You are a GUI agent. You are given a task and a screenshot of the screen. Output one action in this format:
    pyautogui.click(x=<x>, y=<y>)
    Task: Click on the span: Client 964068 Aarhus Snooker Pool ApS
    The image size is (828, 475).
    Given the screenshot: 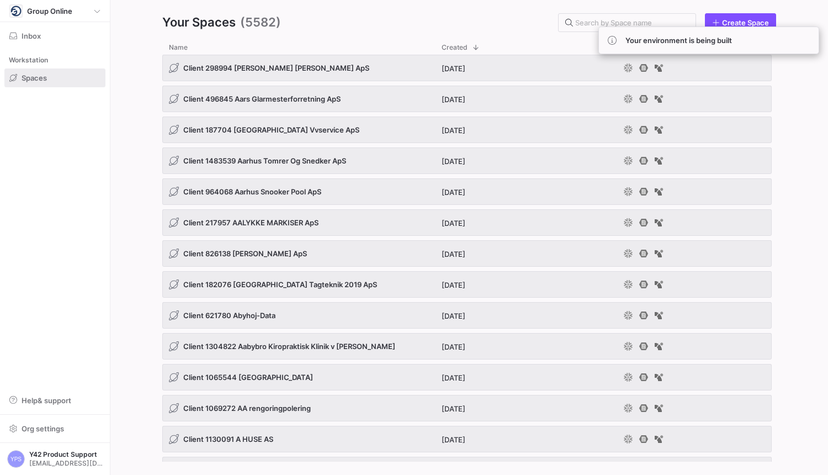 What is the action you would take?
    pyautogui.click(x=252, y=192)
    